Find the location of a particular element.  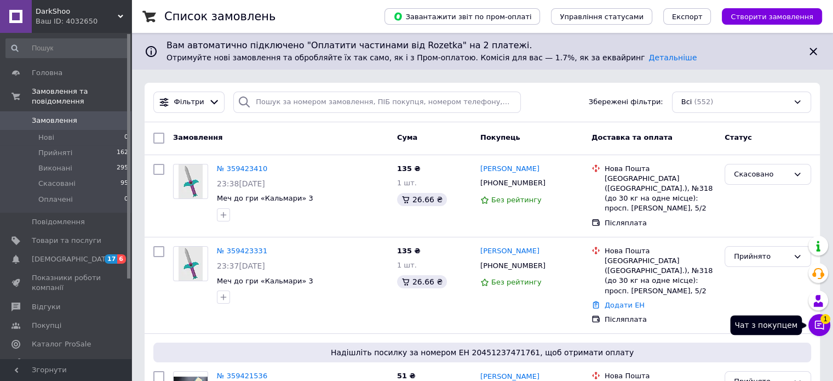

a: № 359423410 is located at coordinates (242, 168).